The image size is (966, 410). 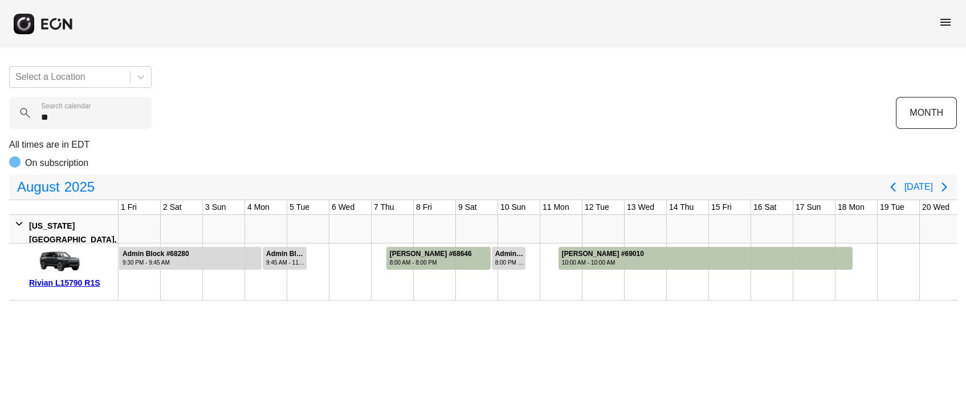 I want to click on p: All times are in EDT, so click(x=483, y=145).